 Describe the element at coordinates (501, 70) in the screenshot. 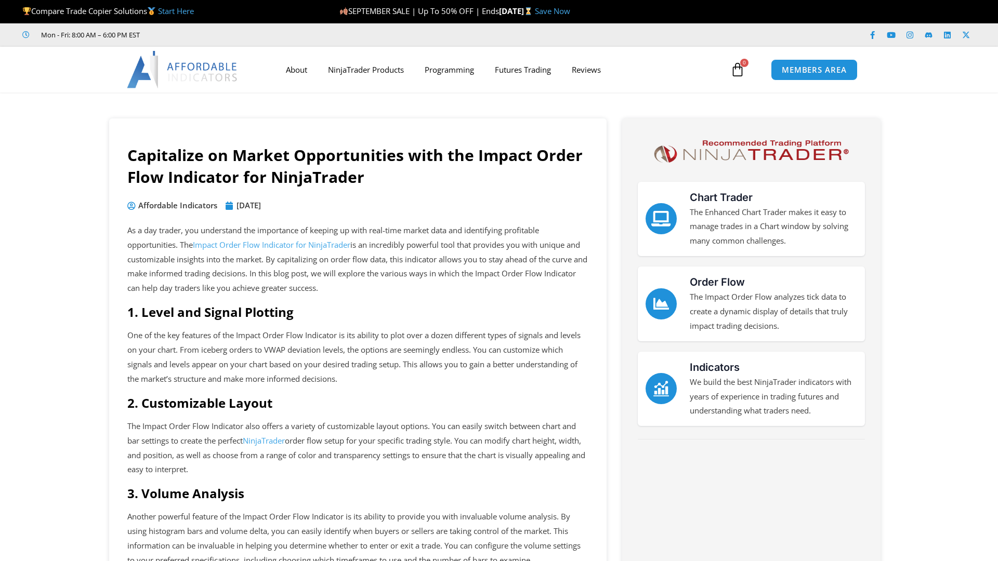

I see `nav: Menu` at that location.